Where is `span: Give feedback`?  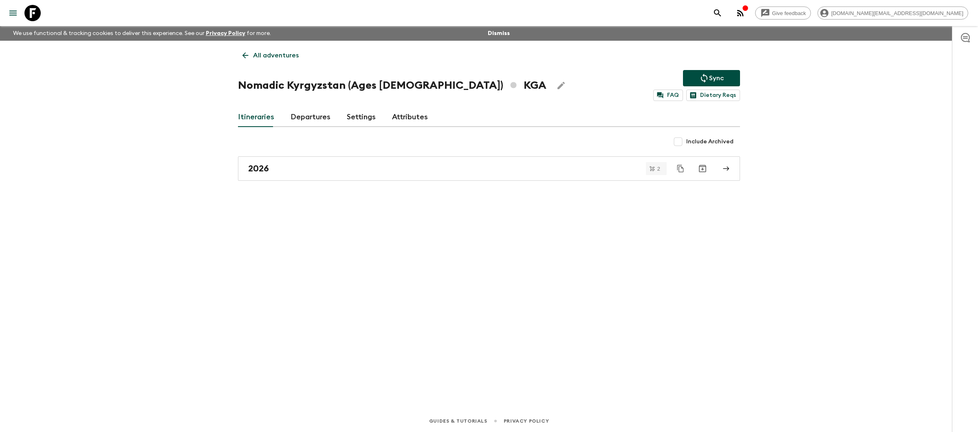
span: Give feedback is located at coordinates (789, 13).